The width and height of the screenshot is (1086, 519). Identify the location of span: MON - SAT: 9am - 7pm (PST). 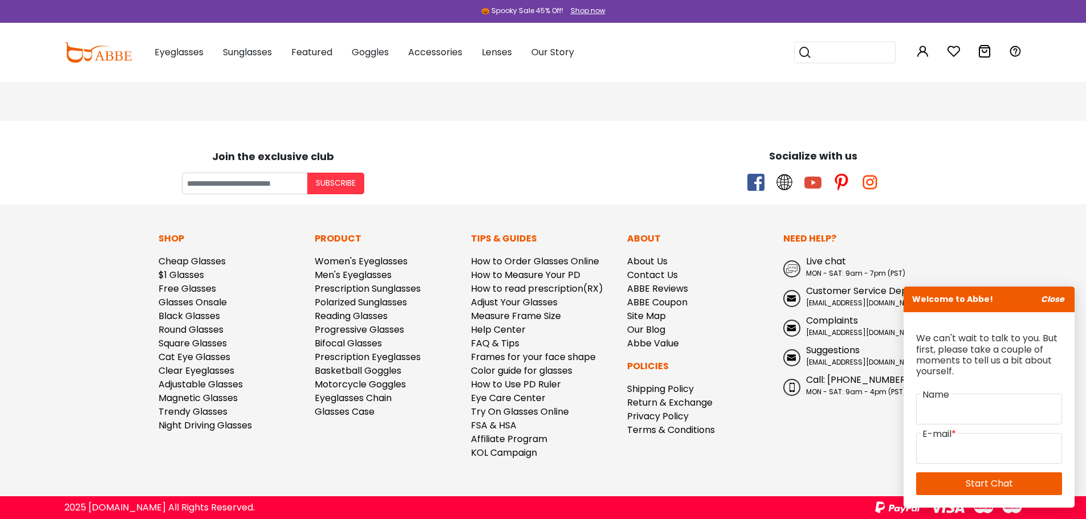
(855, 273).